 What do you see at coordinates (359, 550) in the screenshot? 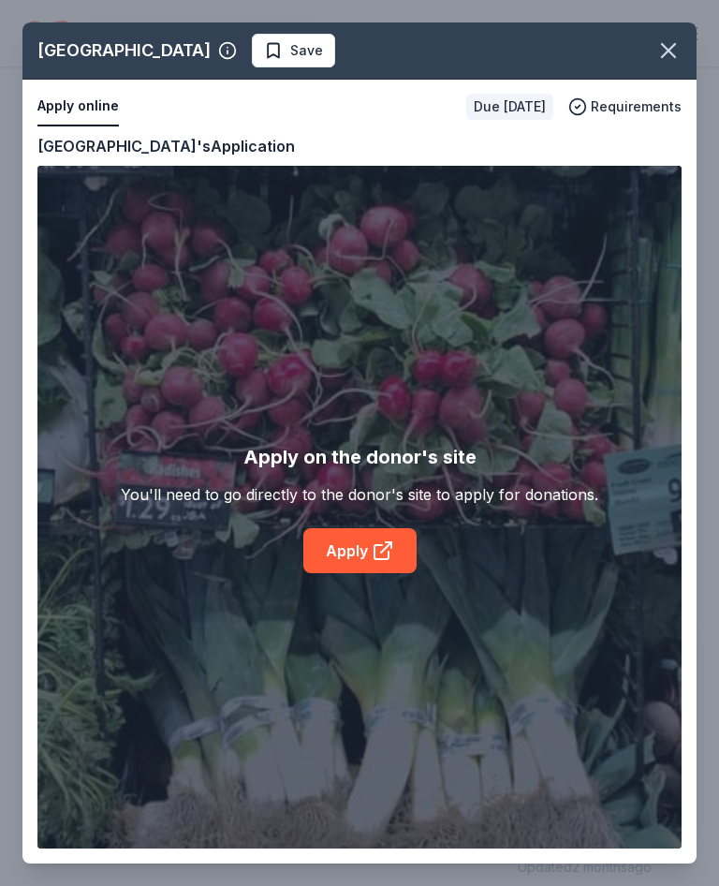
I see `a: Apply` at bounding box center [359, 550].